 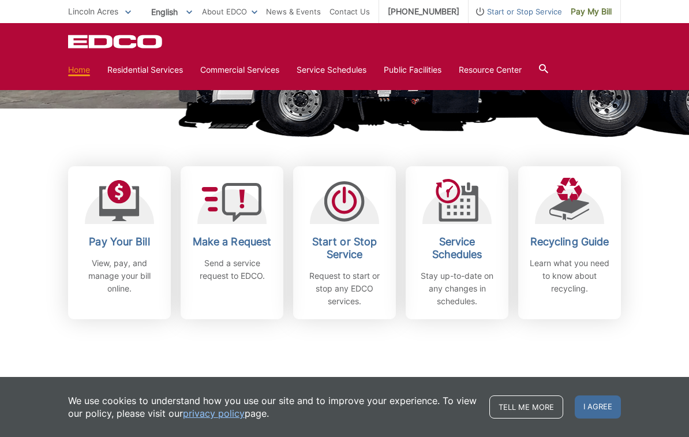 I want to click on h2: Recycling Guide, so click(x=569, y=242).